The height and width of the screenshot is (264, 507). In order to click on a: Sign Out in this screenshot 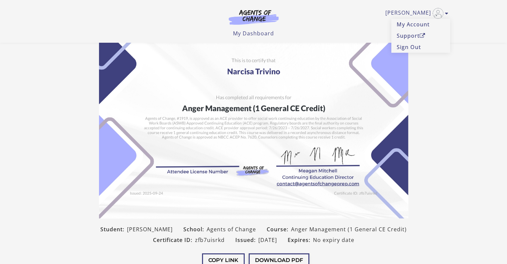, I will do `click(421, 47)`.